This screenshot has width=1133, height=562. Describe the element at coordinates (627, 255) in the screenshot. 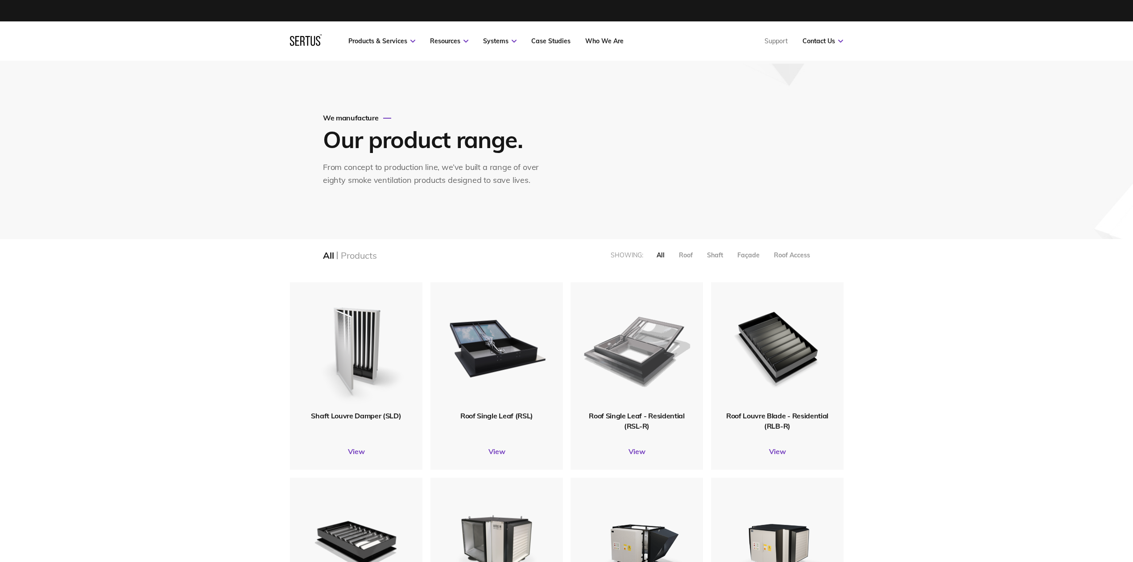

I see `div: Showing:` at that location.